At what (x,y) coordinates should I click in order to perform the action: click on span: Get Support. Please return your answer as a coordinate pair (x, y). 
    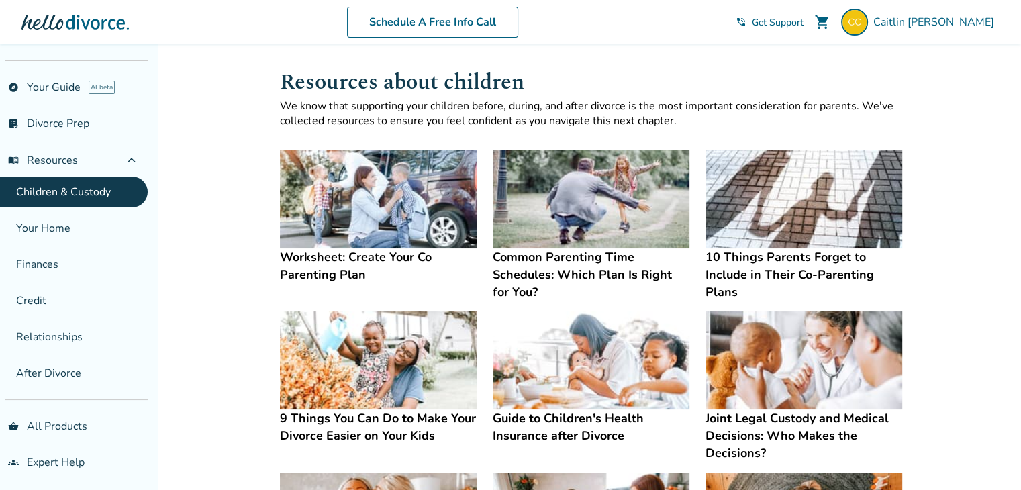
    Looking at the image, I should click on (777, 22).